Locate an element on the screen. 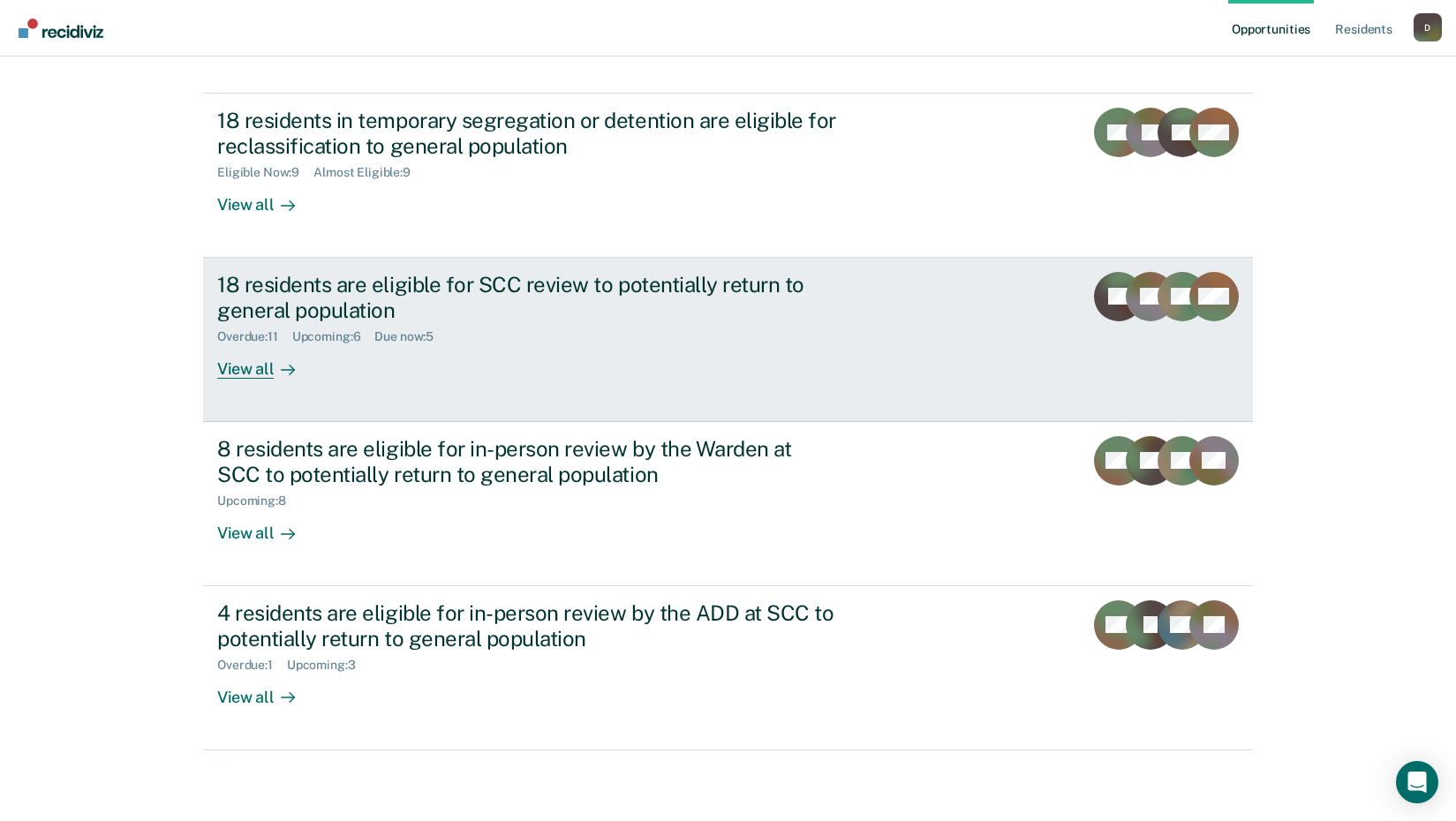  div: Overdue : 1 is located at coordinates (252, 664).